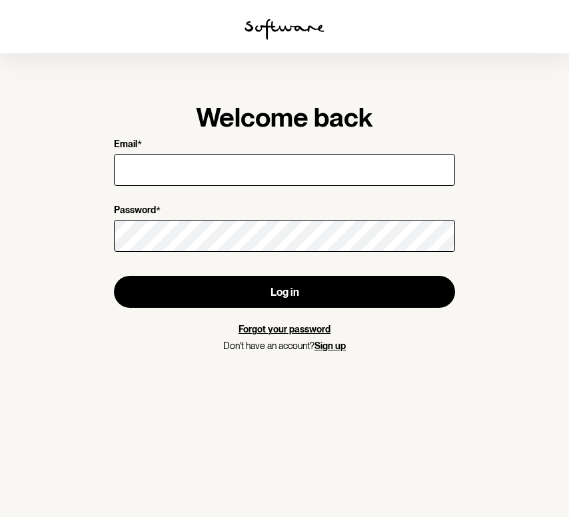 The height and width of the screenshot is (517, 569). What do you see at coordinates (135, 211) in the screenshot?
I see `p: Password` at bounding box center [135, 211].